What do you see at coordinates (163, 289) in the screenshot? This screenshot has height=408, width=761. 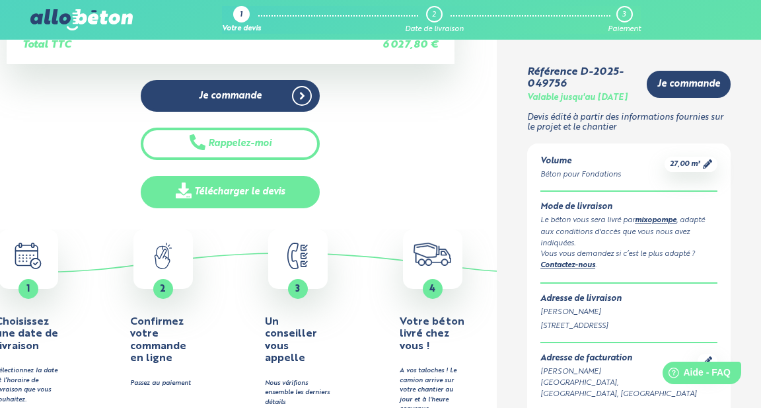 I see `span: 2` at bounding box center [163, 289].